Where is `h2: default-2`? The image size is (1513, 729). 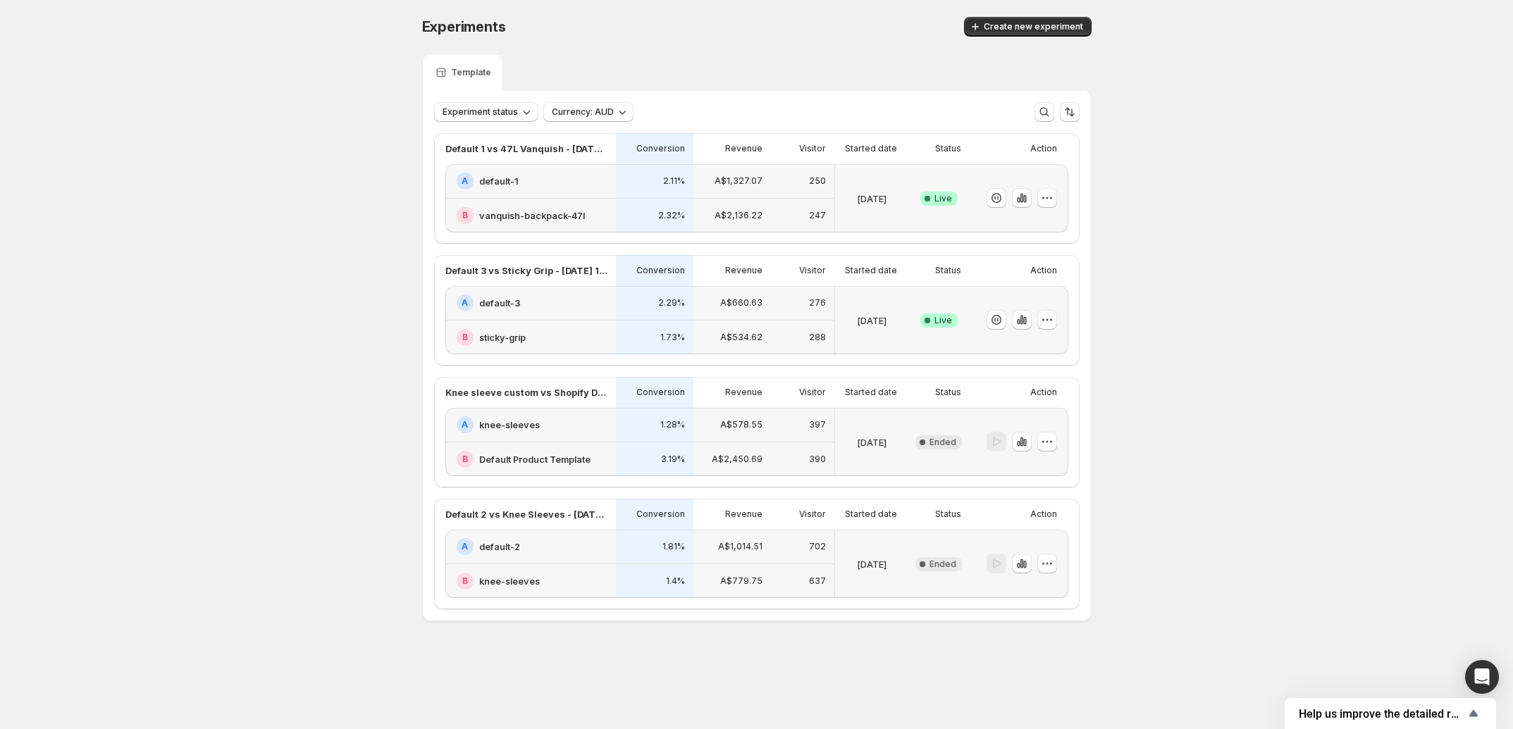
h2: default-2 is located at coordinates (500, 547).